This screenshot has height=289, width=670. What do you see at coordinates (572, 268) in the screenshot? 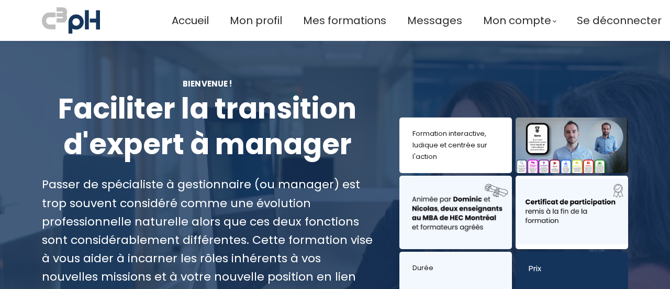
I see `div: Prix` at bounding box center [572, 268].